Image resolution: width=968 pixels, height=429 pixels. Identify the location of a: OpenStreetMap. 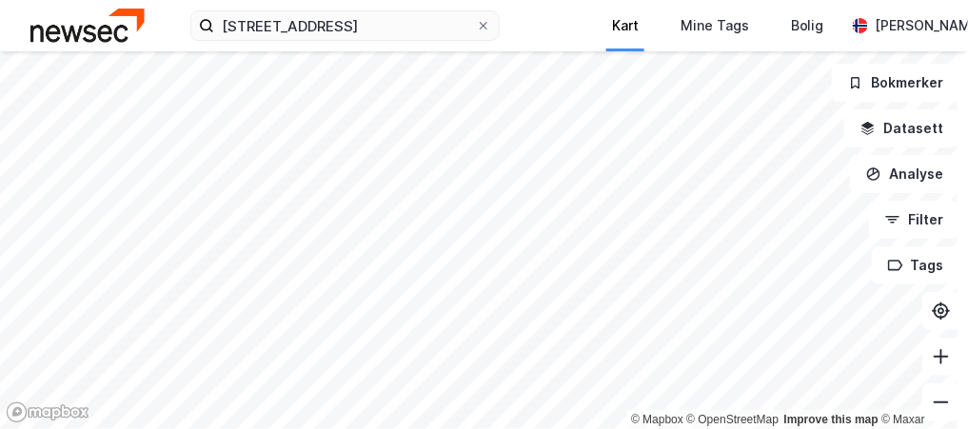
(733, 420).